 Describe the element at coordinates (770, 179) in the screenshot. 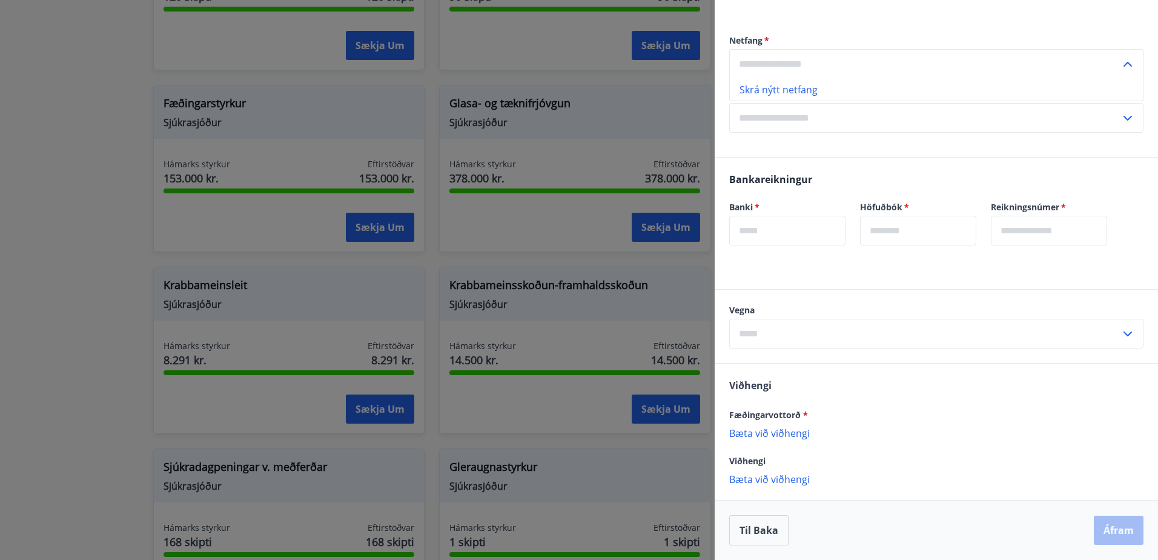

I see `span: Bankareikningur` at that location.